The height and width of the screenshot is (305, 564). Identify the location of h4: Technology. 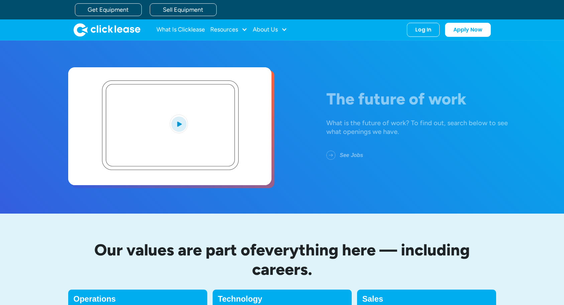
(282, 299).